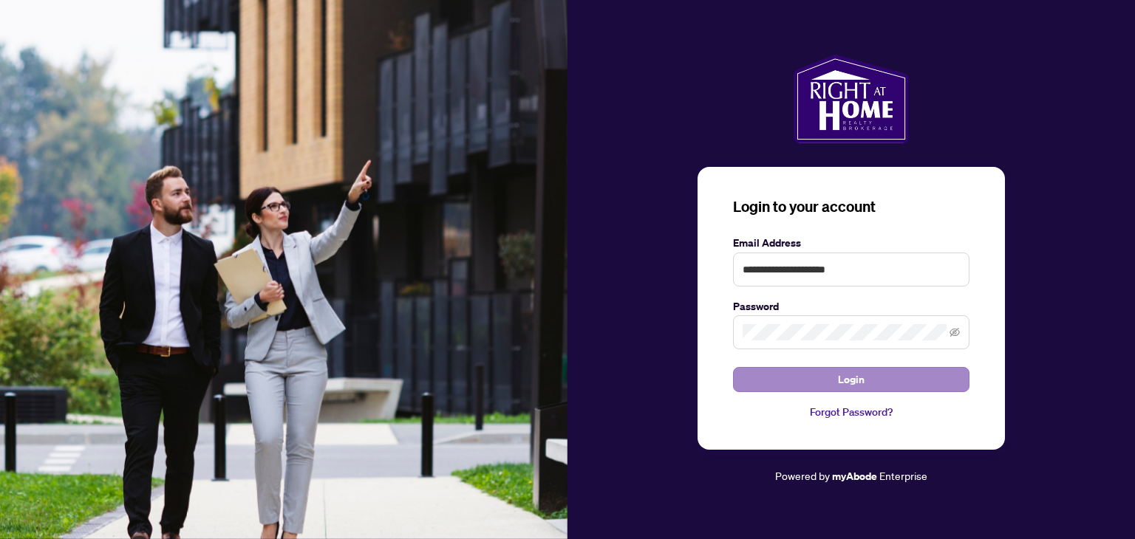 The height and width of the screenshot is (539, 1135). Describe the element at coordinates (851, 380) in the screenshot. I see `button: Login` at that location.